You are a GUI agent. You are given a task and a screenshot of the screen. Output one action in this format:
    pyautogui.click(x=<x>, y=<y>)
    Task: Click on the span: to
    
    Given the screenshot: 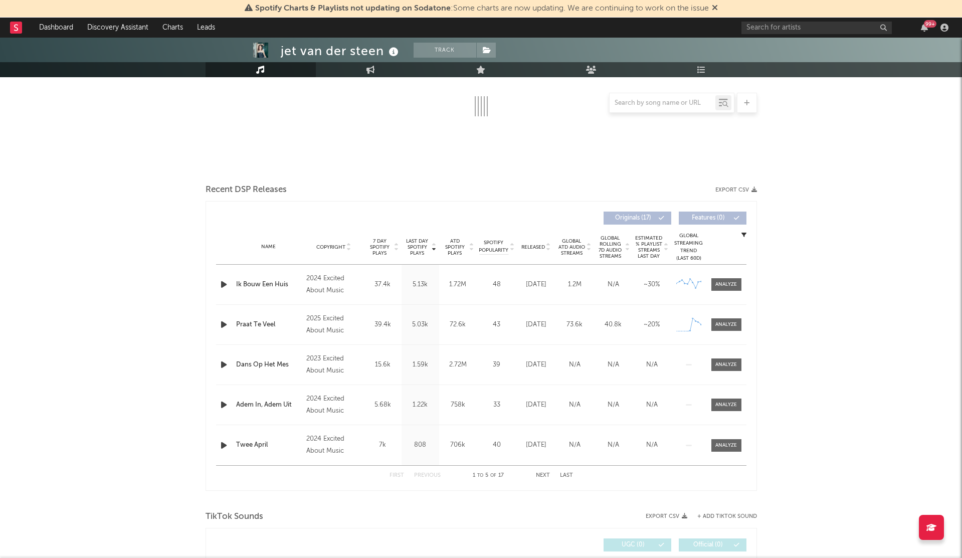 What is the action you would take?
    pyautogui.click(x=480, y=475)
    